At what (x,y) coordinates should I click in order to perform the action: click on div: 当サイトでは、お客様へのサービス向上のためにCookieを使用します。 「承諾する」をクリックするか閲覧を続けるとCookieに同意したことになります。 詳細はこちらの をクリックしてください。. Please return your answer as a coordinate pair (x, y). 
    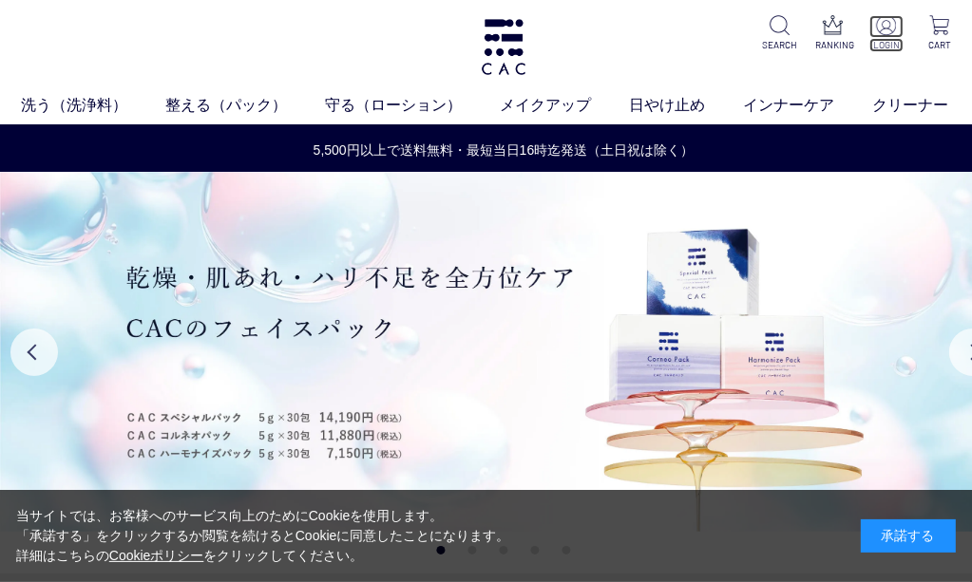
    Looking at the image, I should click on (263, 536).